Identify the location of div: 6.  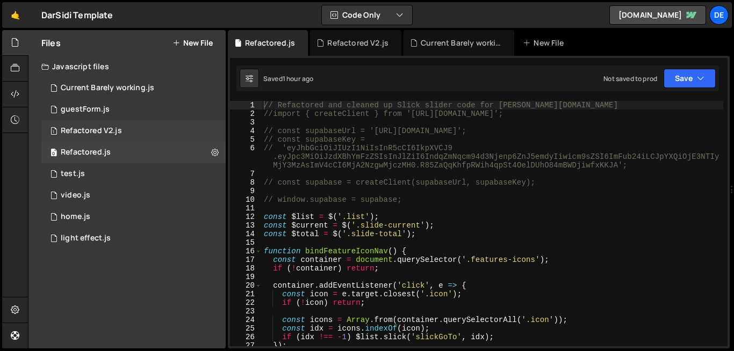
(246, 157).